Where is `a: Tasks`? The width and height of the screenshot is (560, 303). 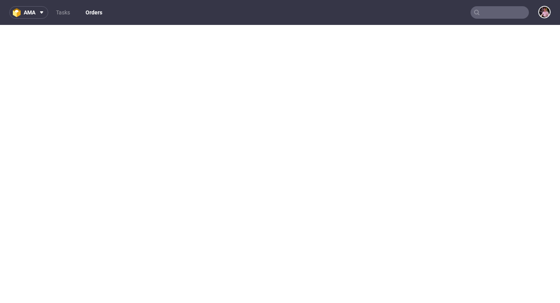 a: Tasks is located at coordinates (63, 12).